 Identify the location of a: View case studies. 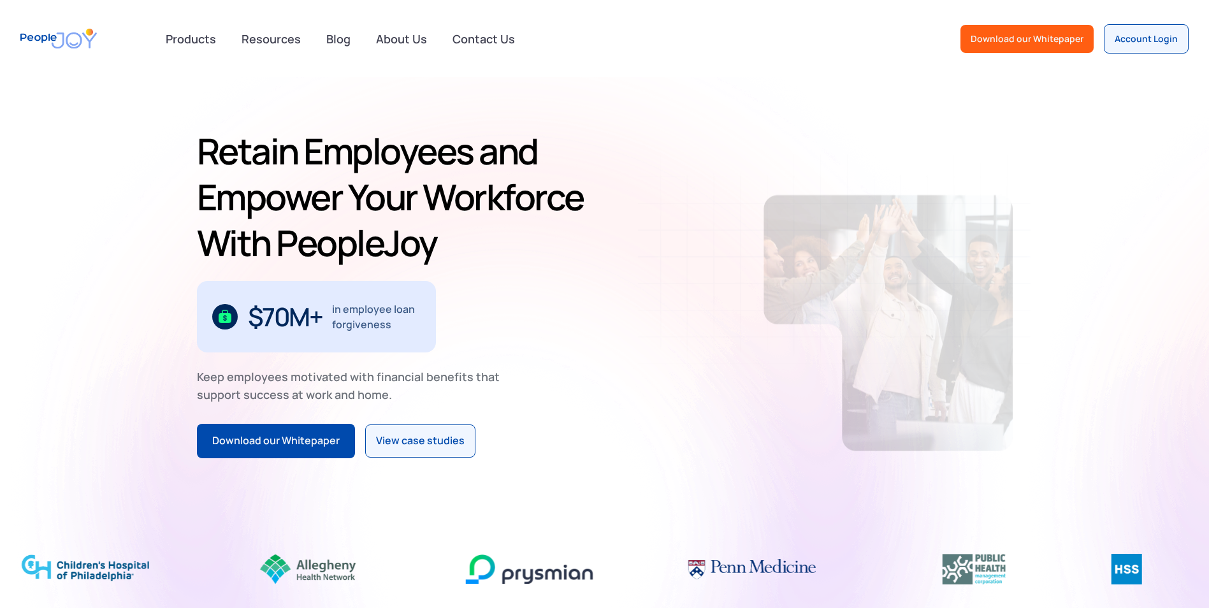
(420, 441).